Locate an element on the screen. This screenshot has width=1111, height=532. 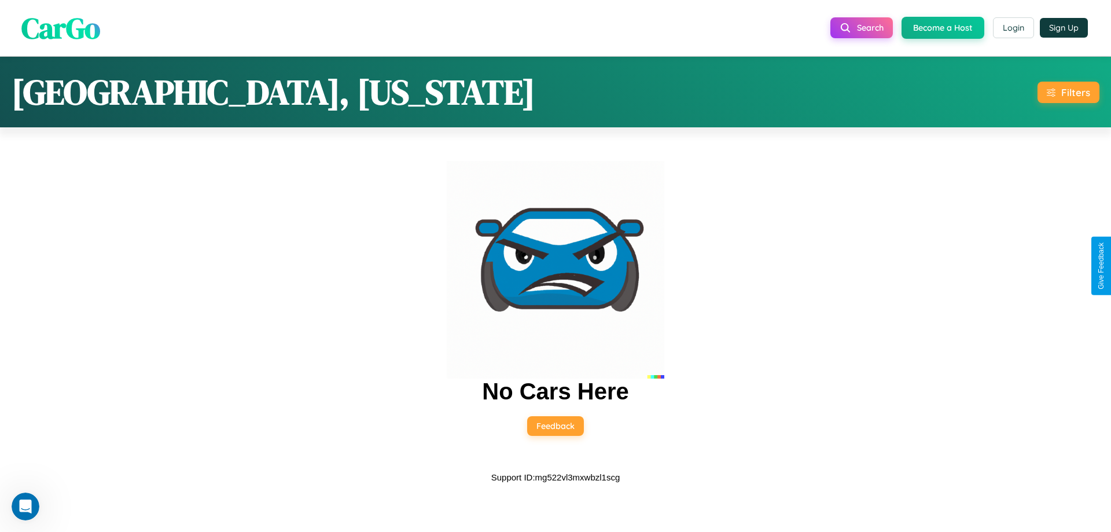
div: Filters is located at coordinates (1076, 92).